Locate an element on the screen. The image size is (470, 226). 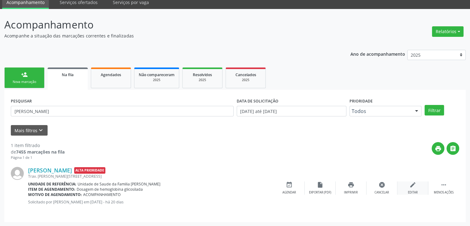
span: Na fila is located at coordinates (68, 75).